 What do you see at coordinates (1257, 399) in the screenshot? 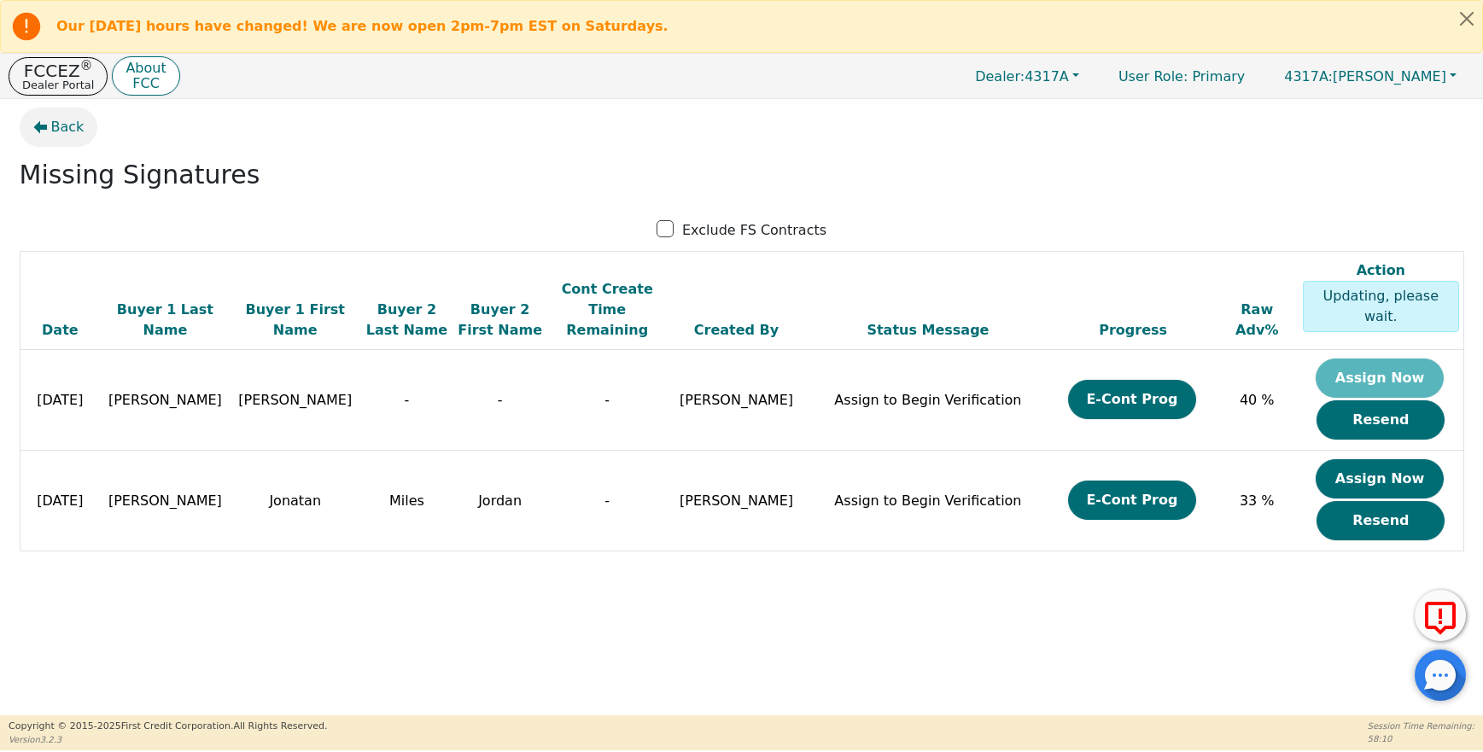
I see `span: 40 %` at bounding box center [1257, 399].